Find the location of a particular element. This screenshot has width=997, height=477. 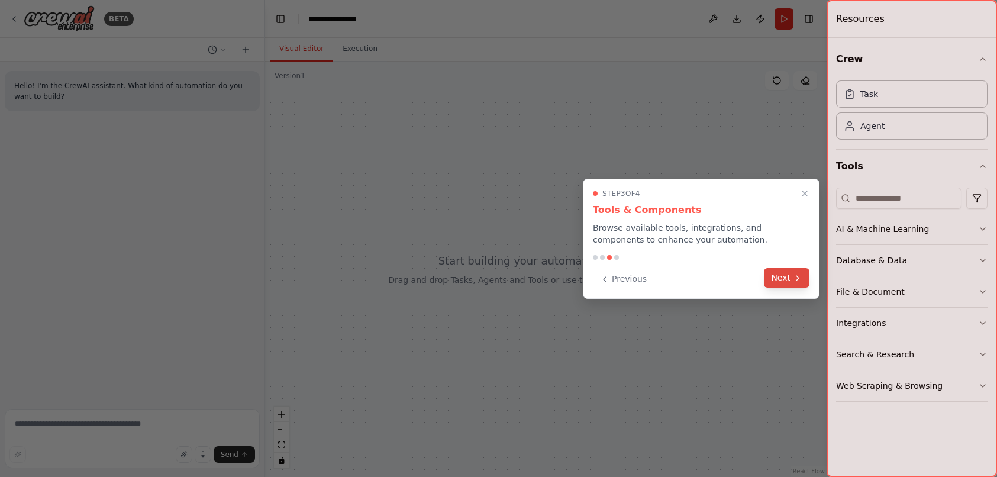

button: Previous is located at coordinates (623, 279).